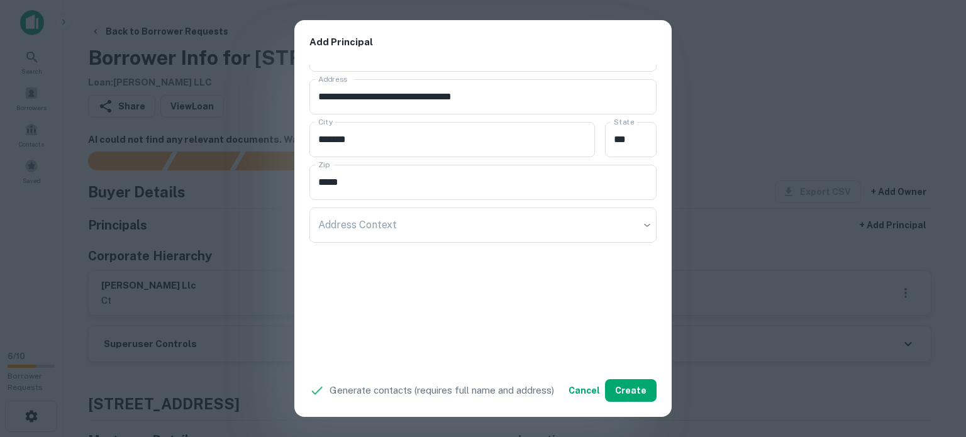 This screenshot has width=966, height=437. I want to click on button: Create, so click(631, 391).